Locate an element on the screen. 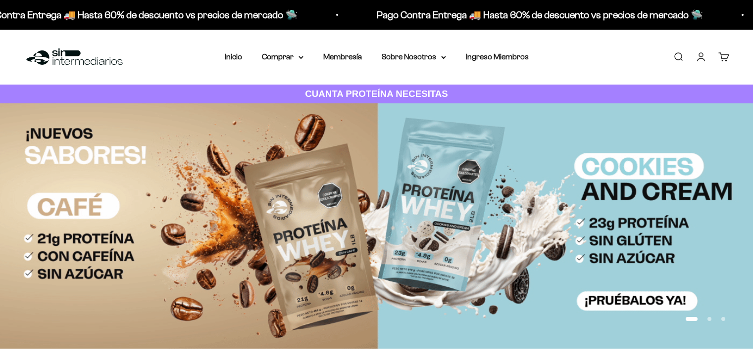 The width and height of the screenshot is (753, 361). summary: Comprar is located at coordinates (283, 57).